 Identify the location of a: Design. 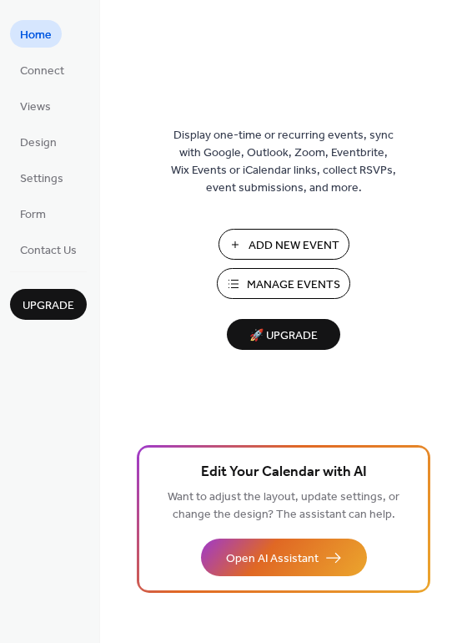
(38, 141).